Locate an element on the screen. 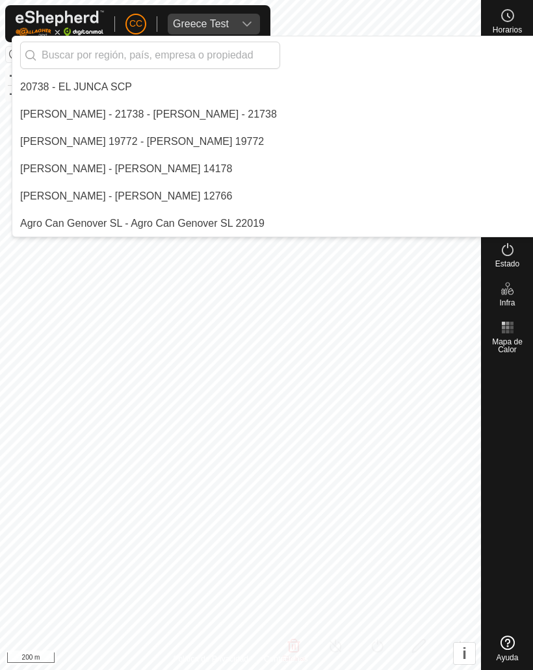 The width and height of the screenshot is (533, 670). div: Greece Test is located at coordinates (201, 24).